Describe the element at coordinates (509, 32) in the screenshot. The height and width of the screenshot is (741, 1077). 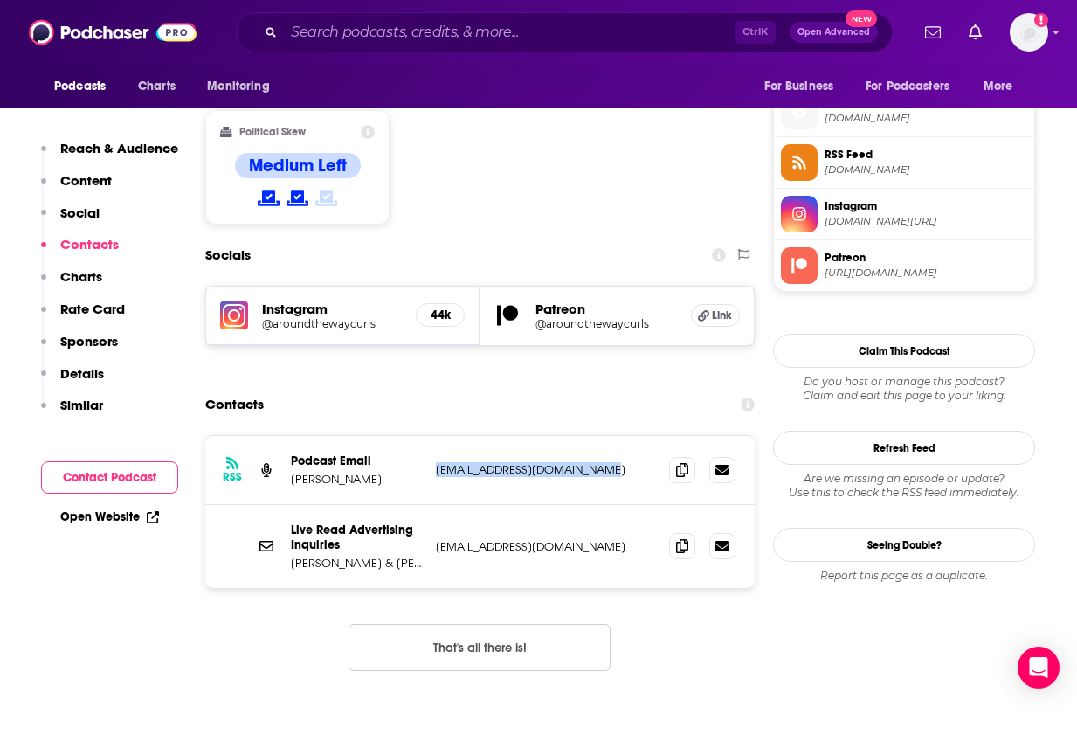
I see `input: Search podcasts, credits, & more...` at that location.